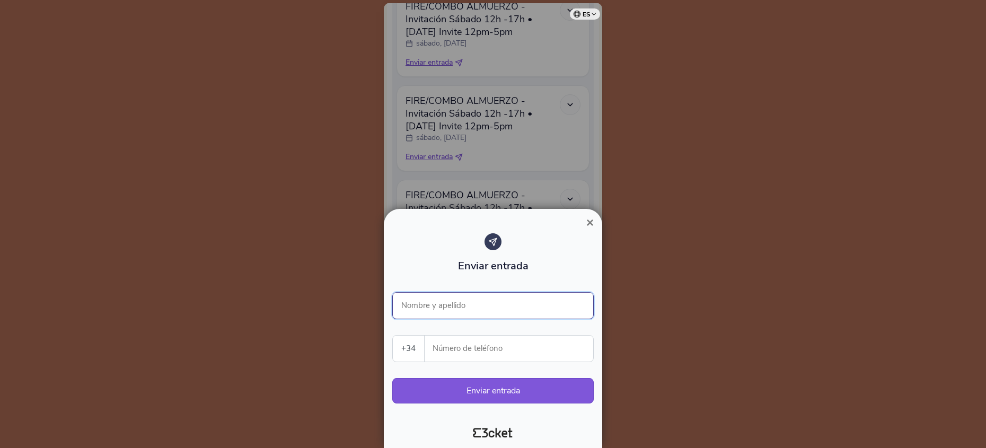 This screenshot has height=448, width=986. What do you see at coordinates (493, 305) in the screenshot?
I see `input: Nombre y apellido` at bounding box center [493, 305].